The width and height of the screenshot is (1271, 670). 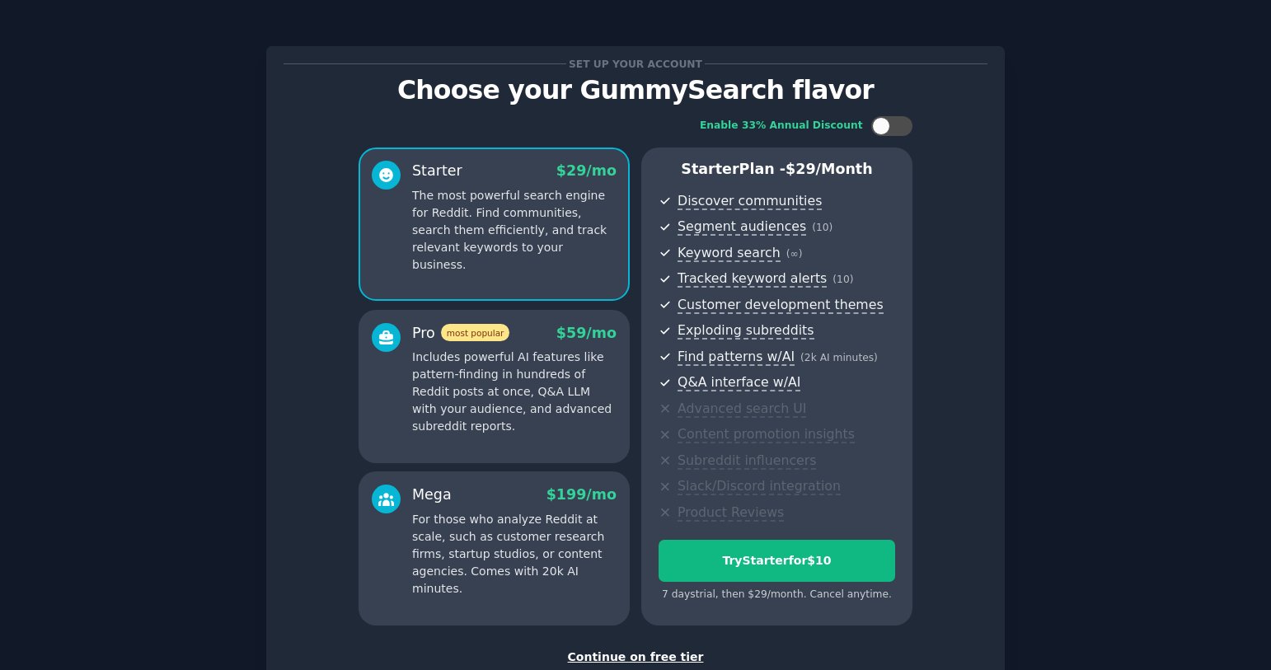 What do you see at coordinates (742, 227) in the screenshot?
I see `span: Segment audiences` at bounding box center [742, 227].